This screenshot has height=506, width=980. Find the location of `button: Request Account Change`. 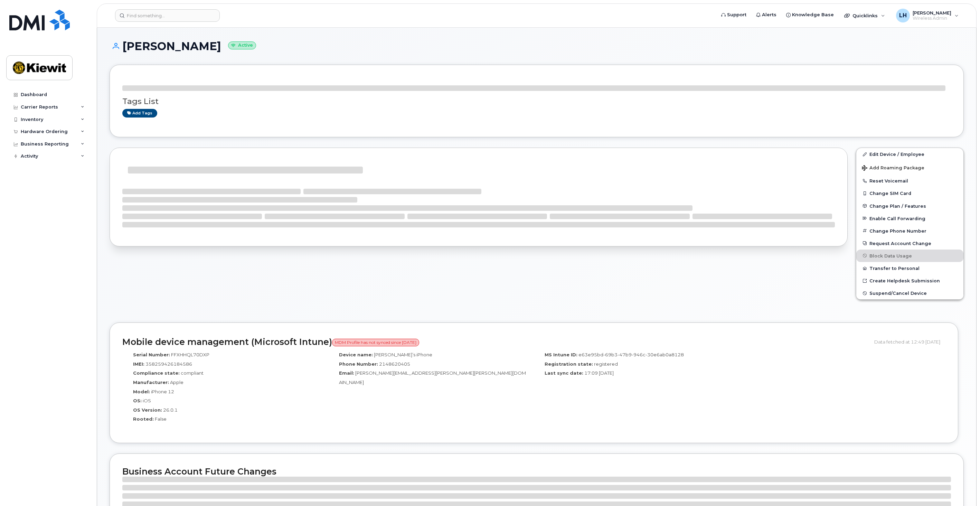

button: Request Account Change is located at coordinates (910, 243).